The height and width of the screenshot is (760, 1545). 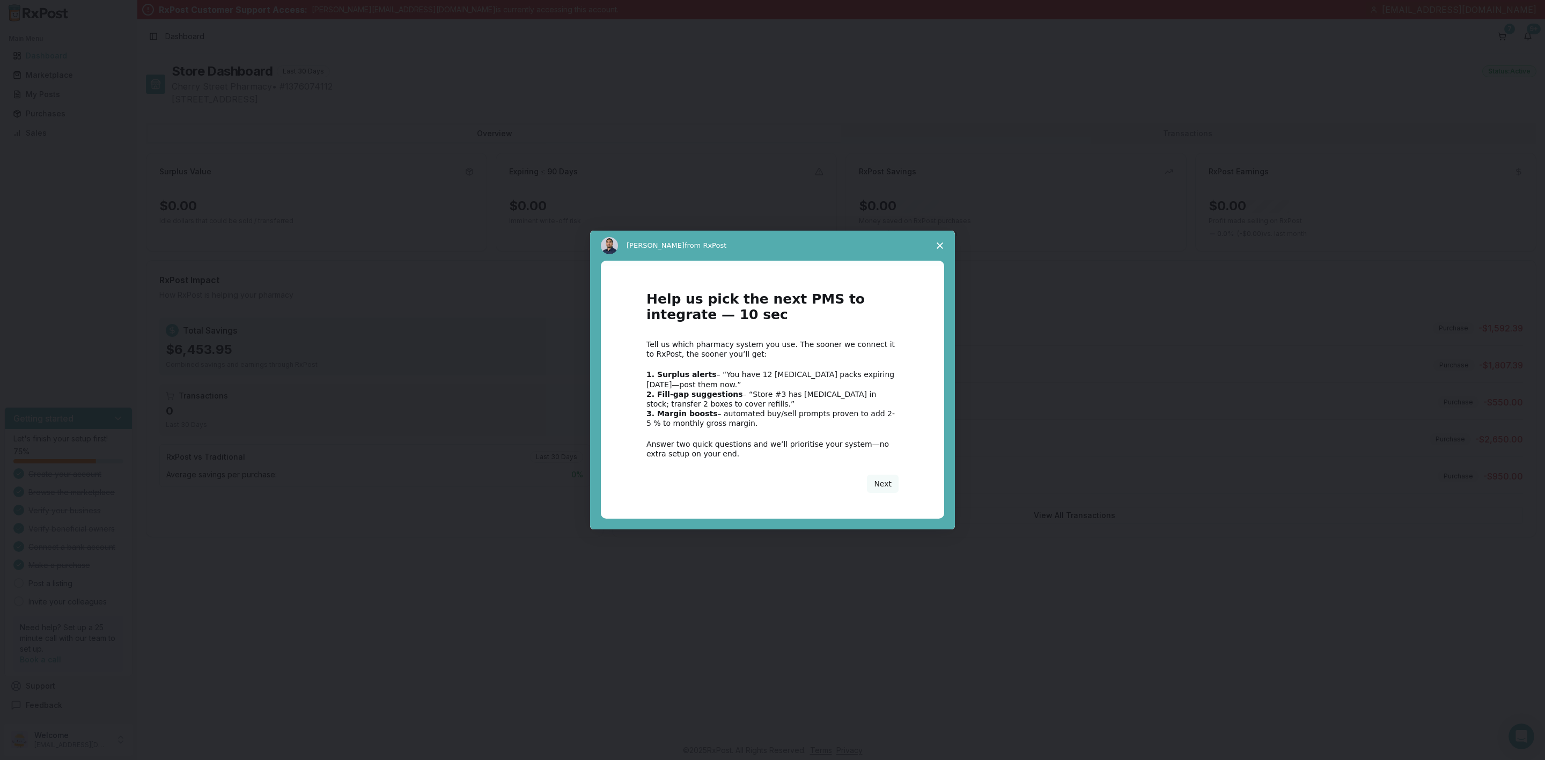 What do you see at coordinates (681, 374) in the screenshot?
I see `b: 1. Surplus alerts` at bounding box center [681, 374].